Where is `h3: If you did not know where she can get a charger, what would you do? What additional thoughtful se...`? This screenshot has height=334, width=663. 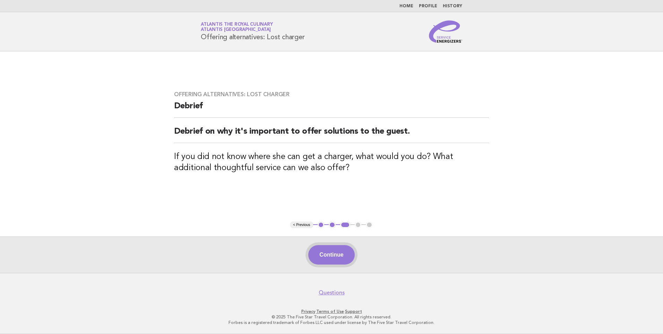
h3: If you did not know where she can get a charger, what would you do? What additional thoughtful se... is located at coordinates (332, 162).